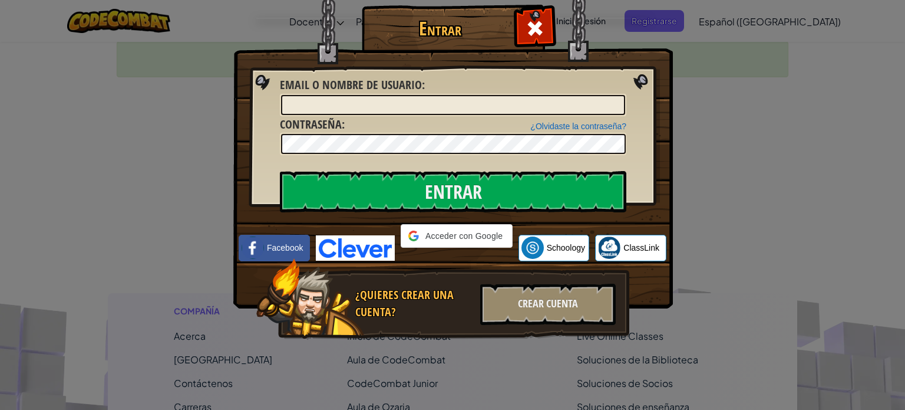 This screenshot has height=410, width=905. I want to click on input: Entrar, so click(453, 191).